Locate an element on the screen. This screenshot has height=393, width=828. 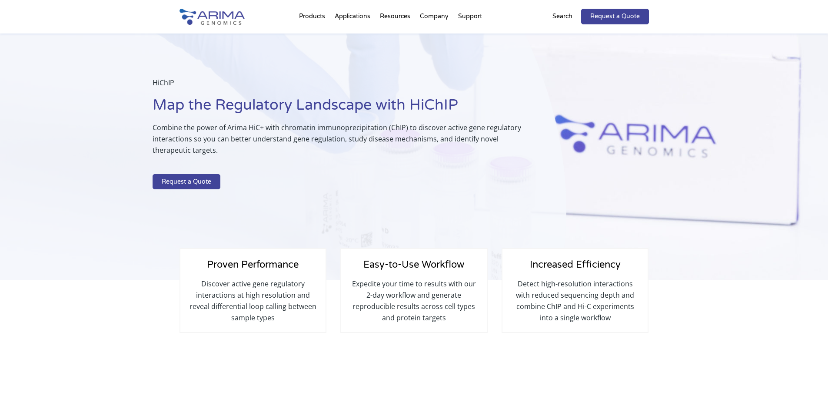
p: Discover active gene regulatory interactions at high resolution and reveal differential loop call... is located at coordinates (253, 300).